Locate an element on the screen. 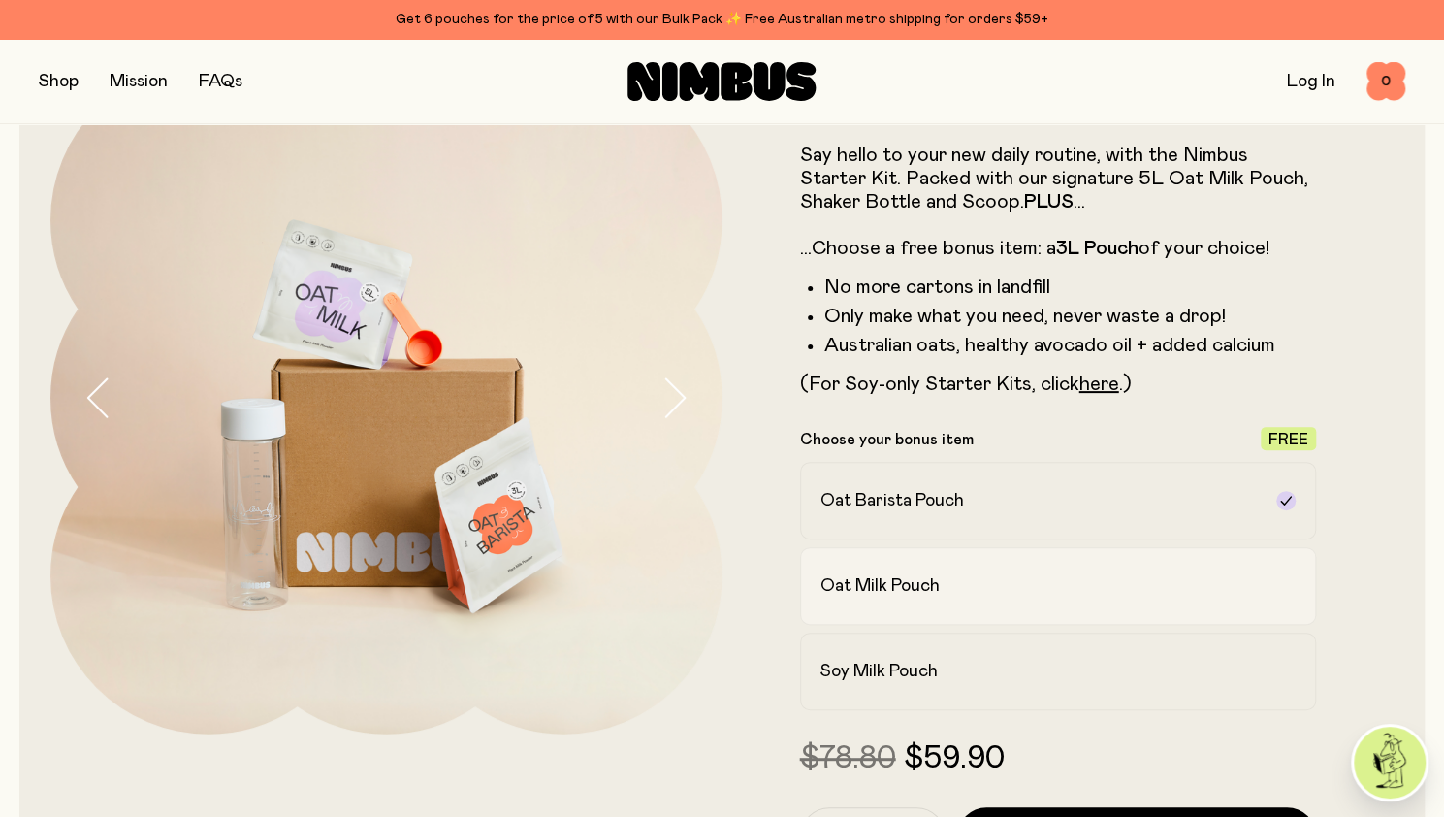 Image resolution: width=1444 pixels, height=817 pixels. p: (For Soy-only Starter Kits, click .) is located at coordinates (1058, 384).